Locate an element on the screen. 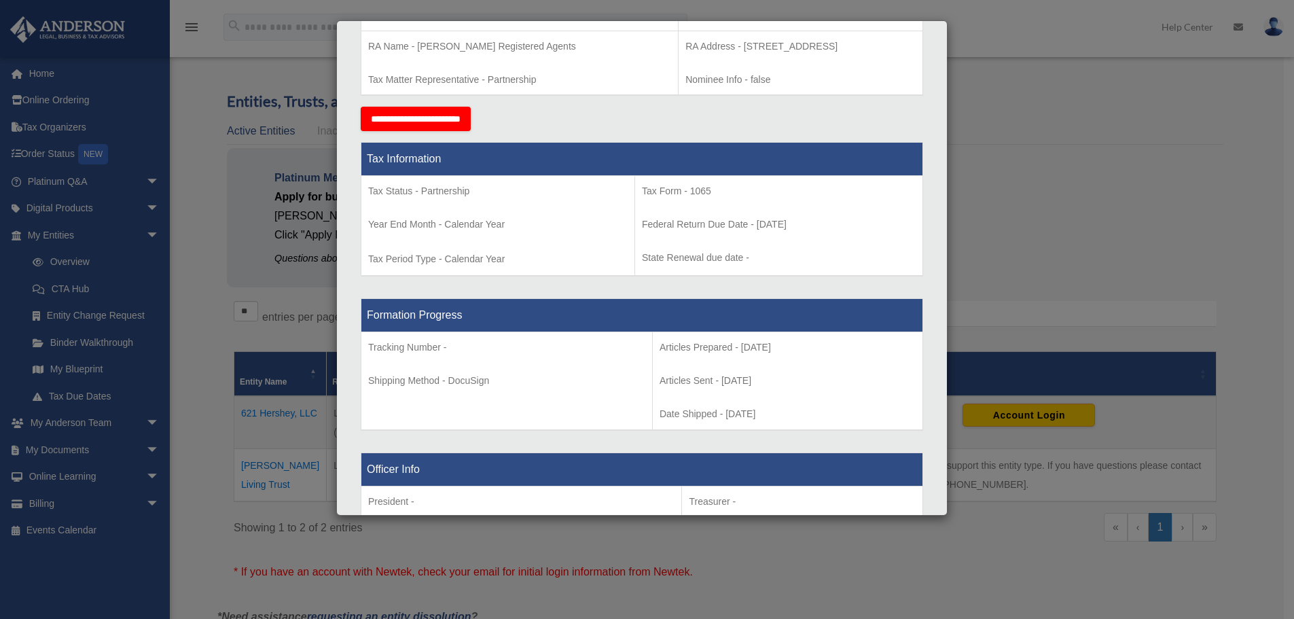 This screenshot has width=1294, height=619. p: Nominee Info - false is located at coordinates (800, 80).